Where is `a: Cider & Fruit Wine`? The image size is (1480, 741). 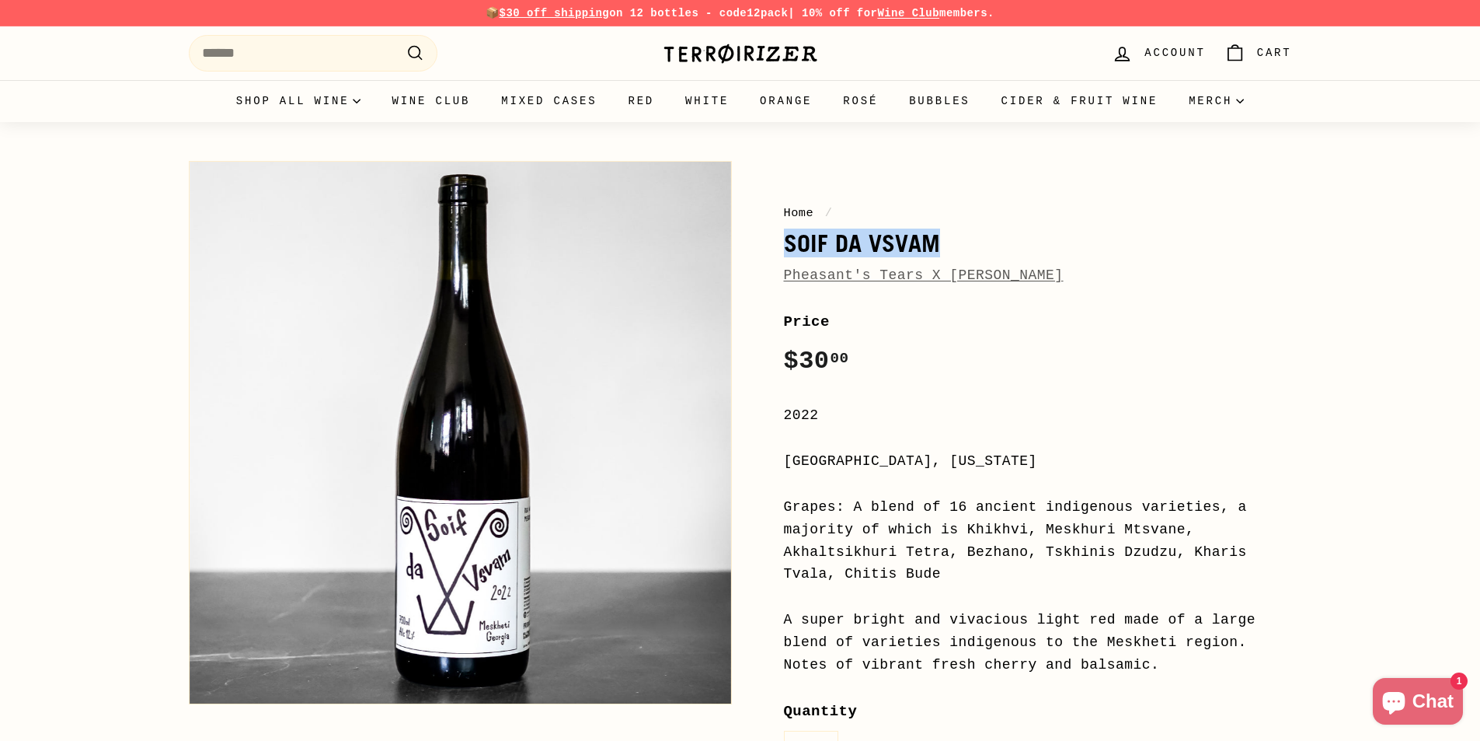 a: Cider & Fruit Wine is located at coordinates (1080, 101).